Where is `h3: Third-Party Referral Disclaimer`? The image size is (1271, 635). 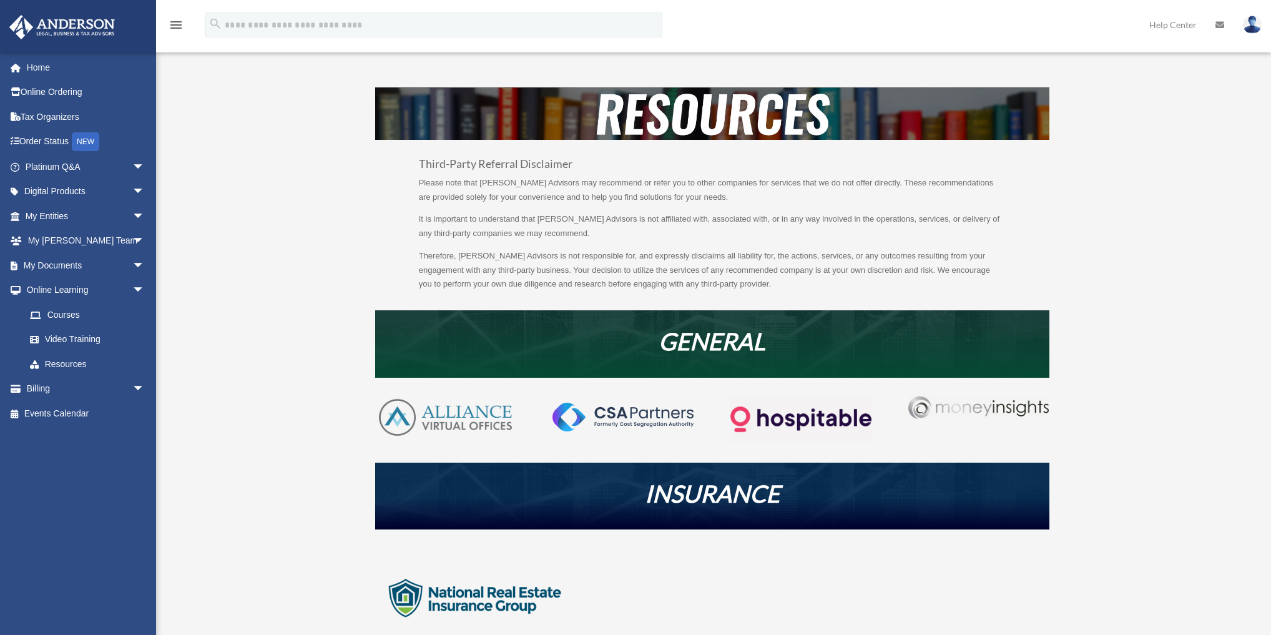
h3: Third-Party Referral Disclaimer is located at coordinates (713, 167).